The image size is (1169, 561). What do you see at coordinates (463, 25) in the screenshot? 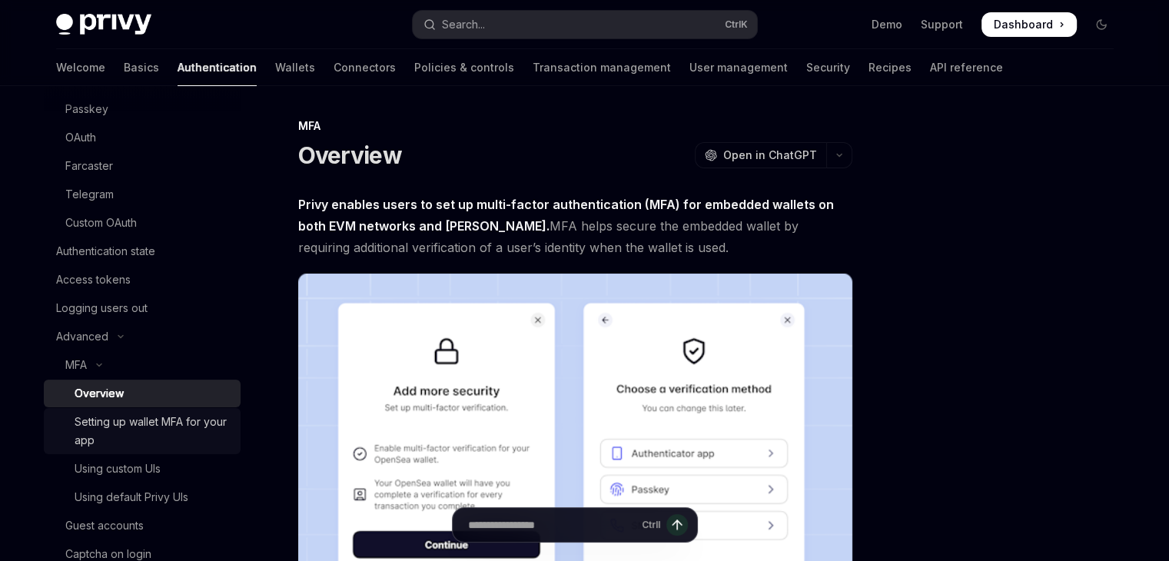
I see `div: Search...` at bounding box center [463, 25].